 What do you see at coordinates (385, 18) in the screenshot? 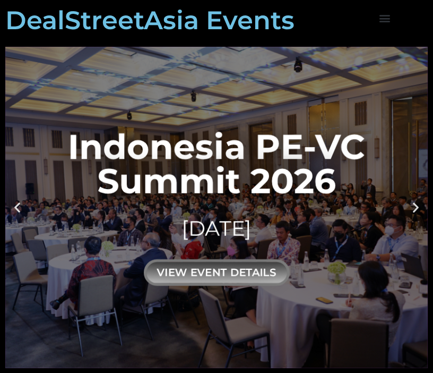
I see `div: Menu Toggle` at bounding box center [385, 18].